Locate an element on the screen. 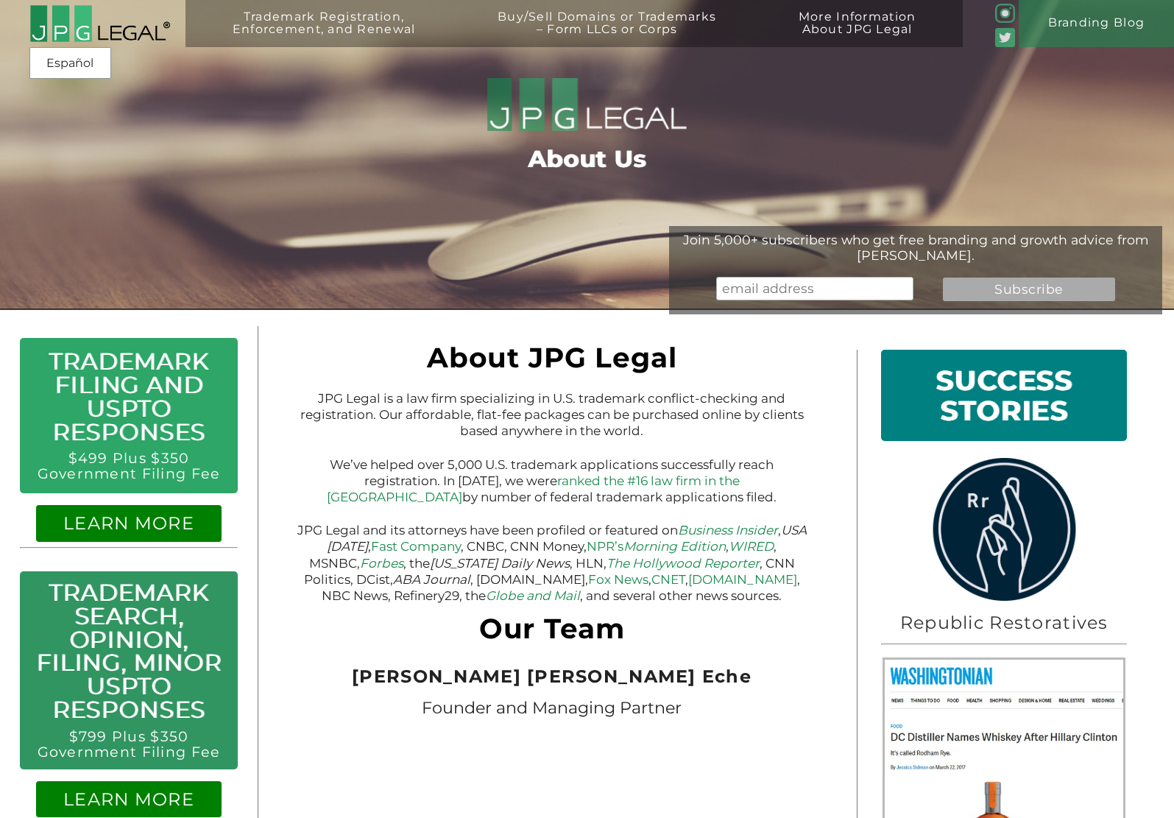 This screenshot has height=818, width=1174. img: Twitter_Social_Icon_Rounded_Square_Color-mid-green3-90.png is located at coordinates (1005, 38).